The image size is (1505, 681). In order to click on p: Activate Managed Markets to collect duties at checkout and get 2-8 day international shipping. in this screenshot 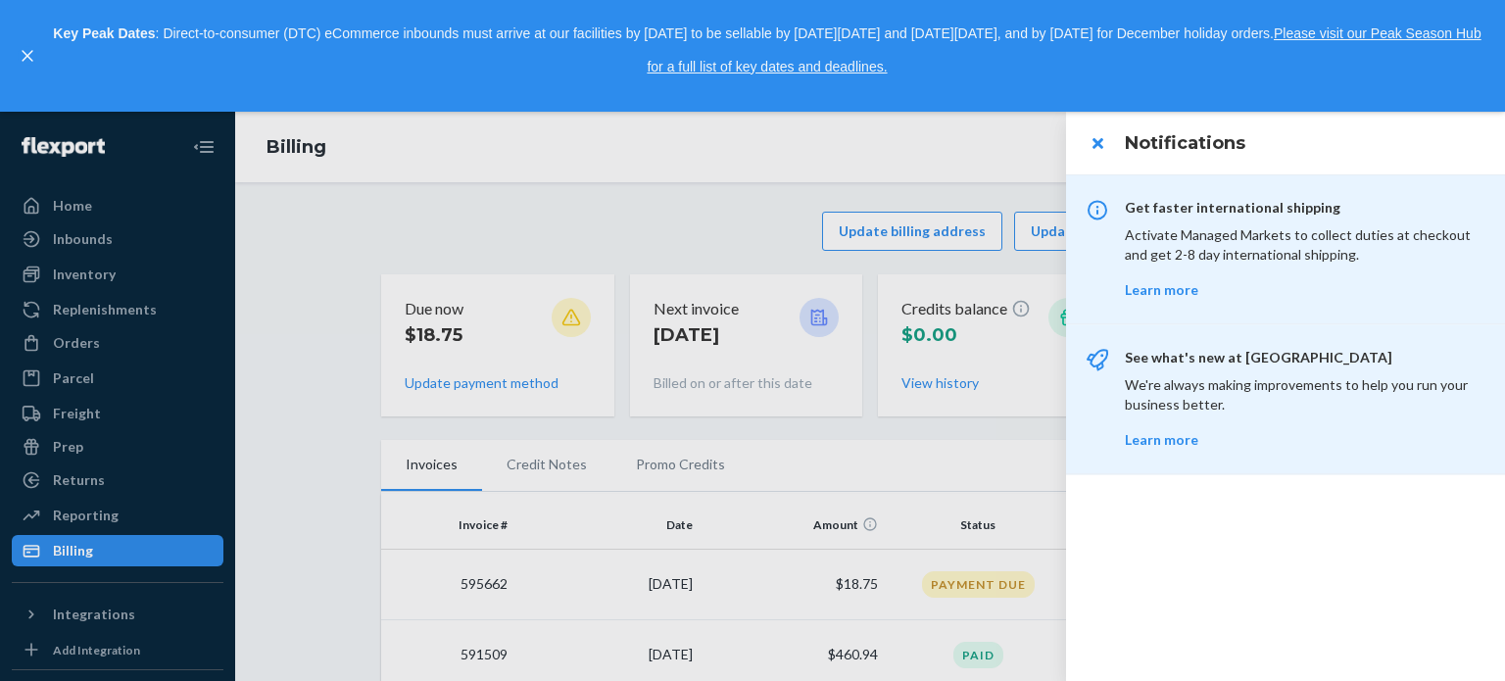, I will do `click(1303, 245)`.